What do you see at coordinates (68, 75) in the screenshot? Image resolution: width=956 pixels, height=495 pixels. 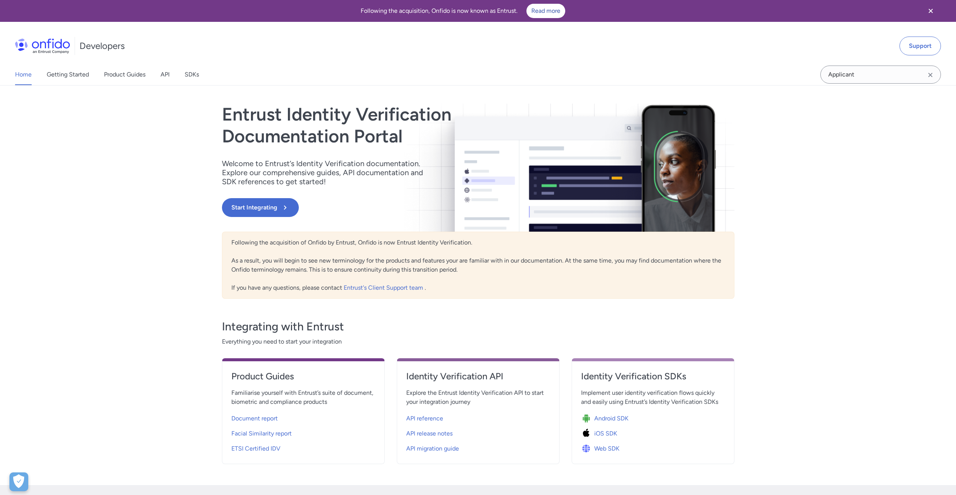 I see `a: Getting Started` at bounding box center [68, 75].